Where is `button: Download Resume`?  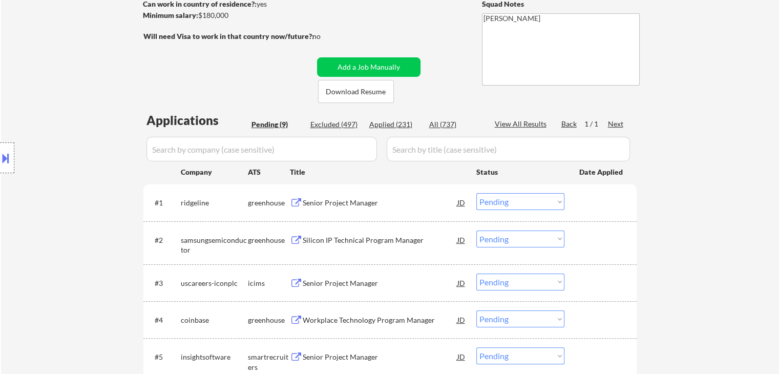 button: Download Resume is located at coordinates (356, 91).